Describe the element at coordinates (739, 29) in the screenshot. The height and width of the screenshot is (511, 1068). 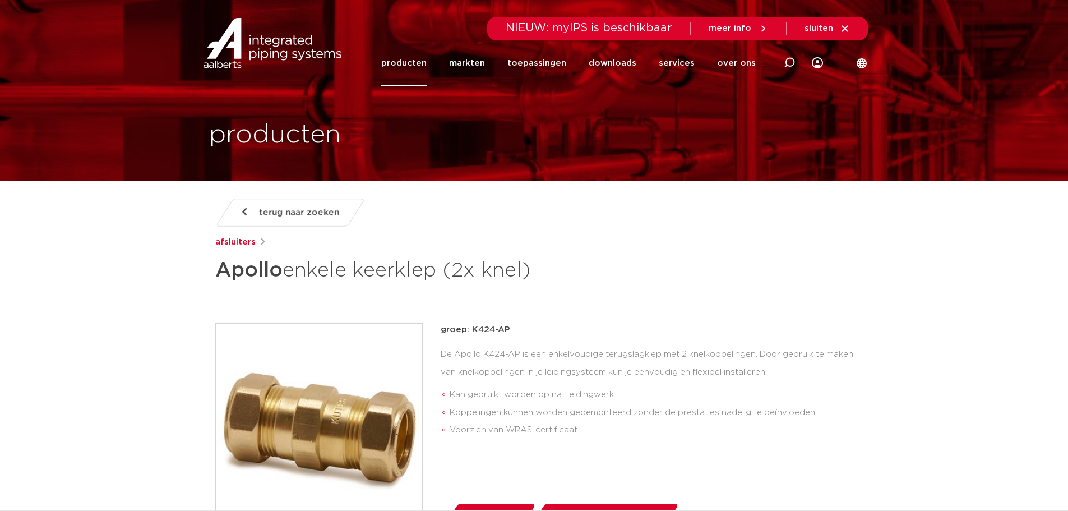
I see `a: meer info` at that location.